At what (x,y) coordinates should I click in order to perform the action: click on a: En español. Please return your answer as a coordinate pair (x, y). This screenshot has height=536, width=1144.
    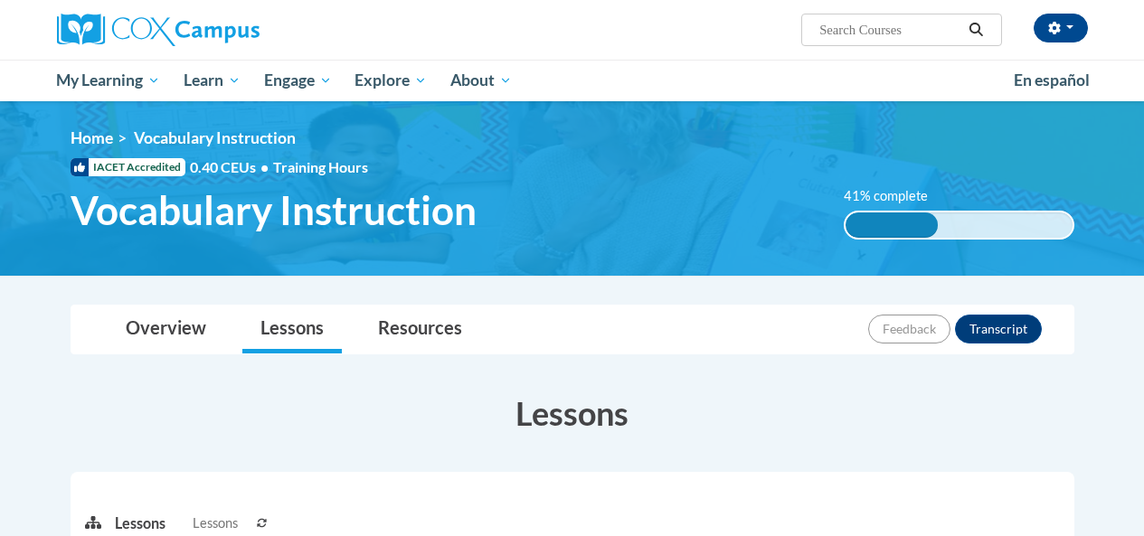
    Looking at the image, I should click on (1051, 80).